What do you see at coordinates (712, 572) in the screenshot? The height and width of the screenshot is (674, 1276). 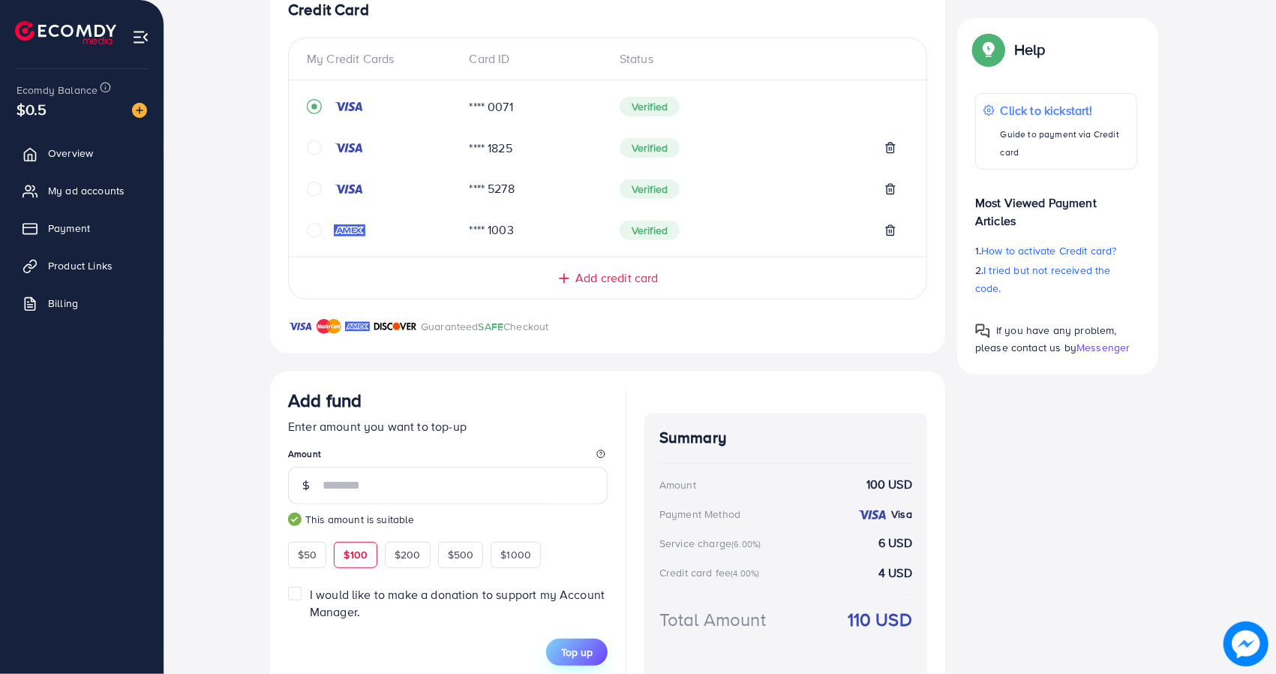 I see `div: Credit card fee` at bounding box center [712, 572].